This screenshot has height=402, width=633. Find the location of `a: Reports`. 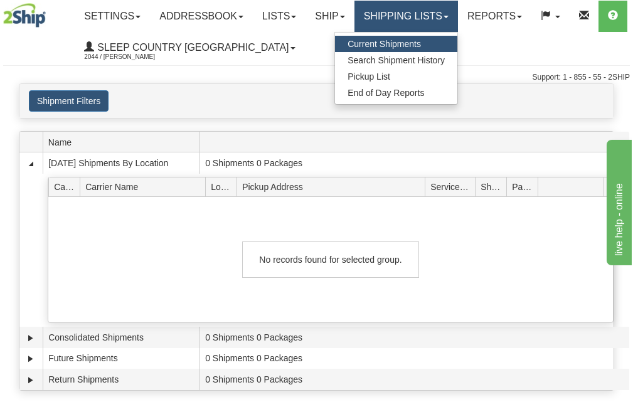

a: Reports is located at coordinates (494, 16).